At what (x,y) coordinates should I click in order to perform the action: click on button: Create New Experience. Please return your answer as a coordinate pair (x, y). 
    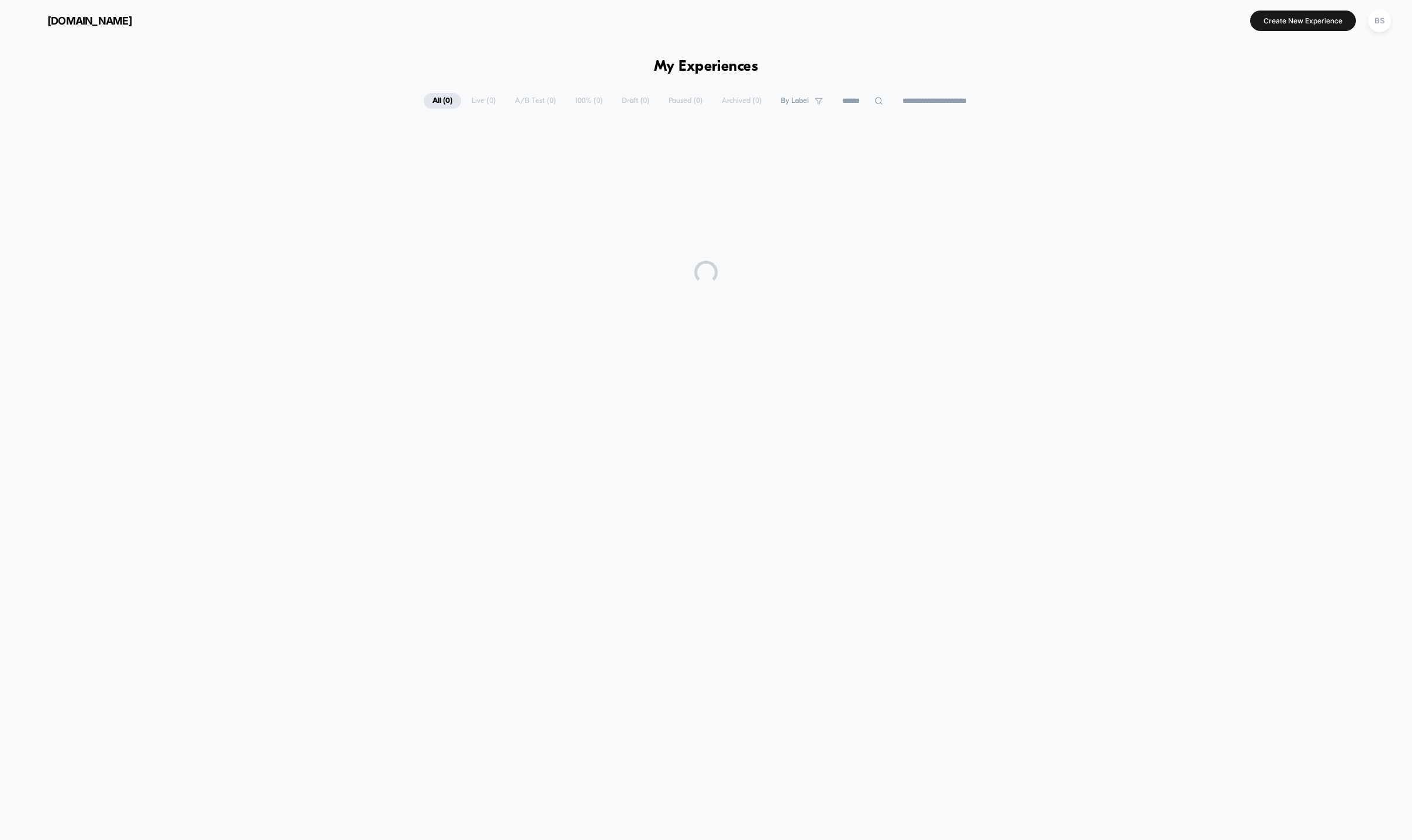
    Looking at the image, I should click on (1303, 21).